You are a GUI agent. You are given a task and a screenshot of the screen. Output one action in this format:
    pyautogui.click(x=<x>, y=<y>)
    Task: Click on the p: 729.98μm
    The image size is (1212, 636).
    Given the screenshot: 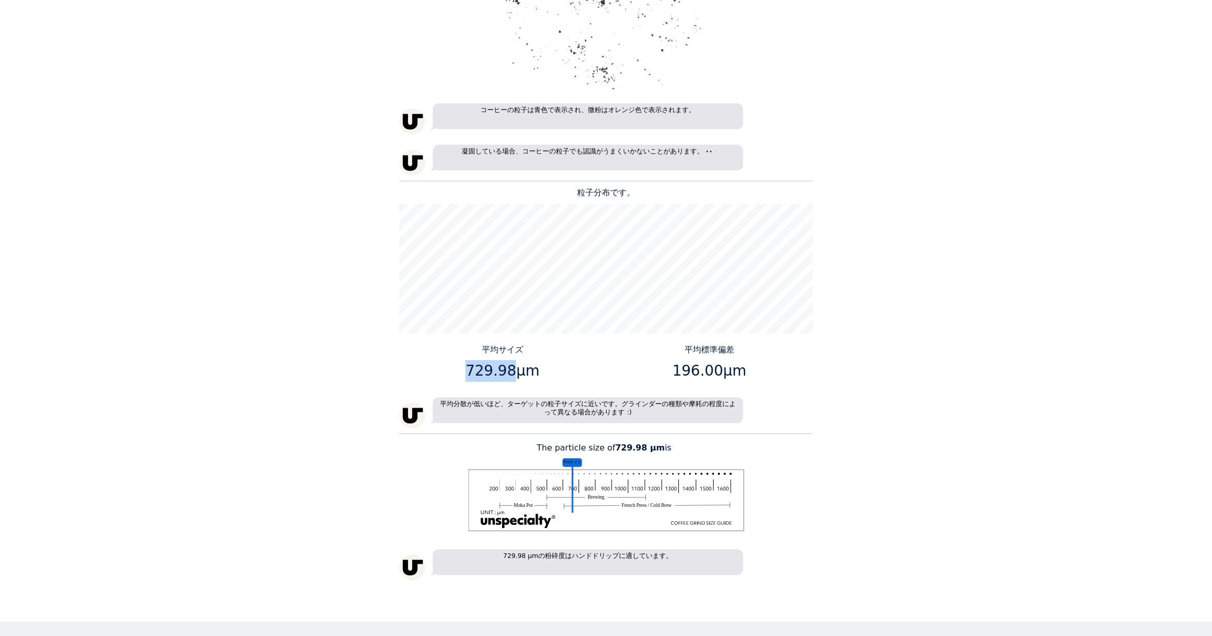 What is the action you would take?
    pyautogui.click(x=503, y=371)
    